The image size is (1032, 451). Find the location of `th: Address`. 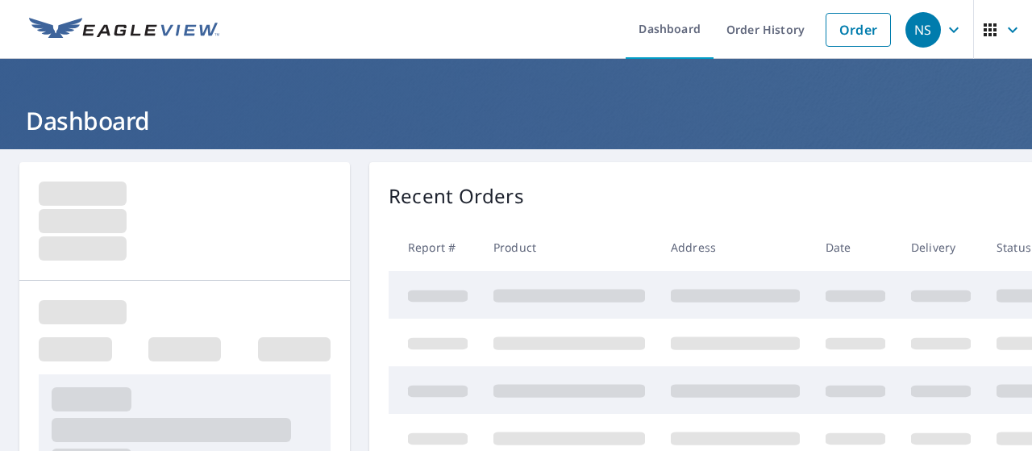

th: Address is located at coordinates (736, 247).